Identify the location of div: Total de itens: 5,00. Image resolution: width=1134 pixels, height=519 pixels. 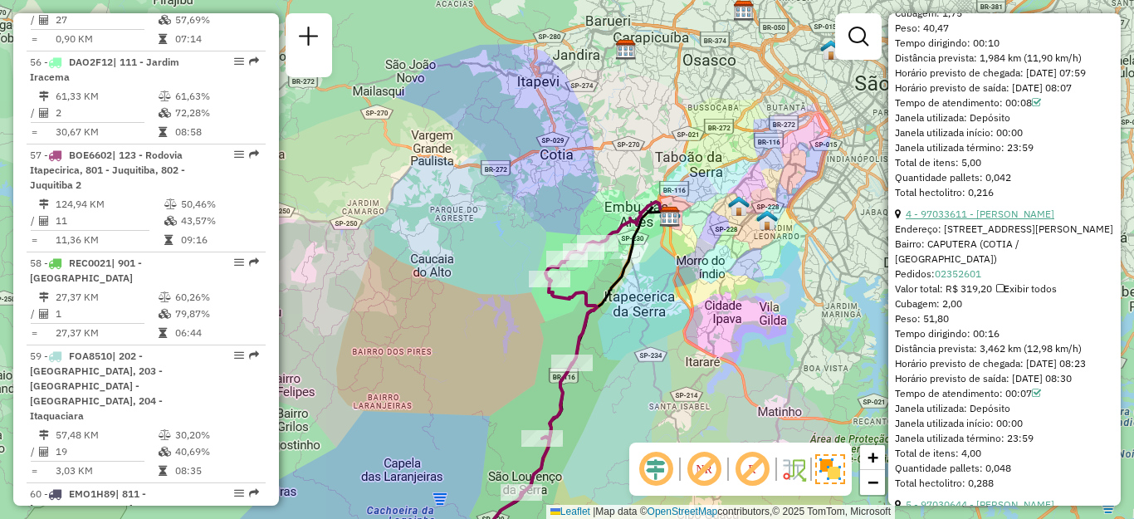
(1004, 163).